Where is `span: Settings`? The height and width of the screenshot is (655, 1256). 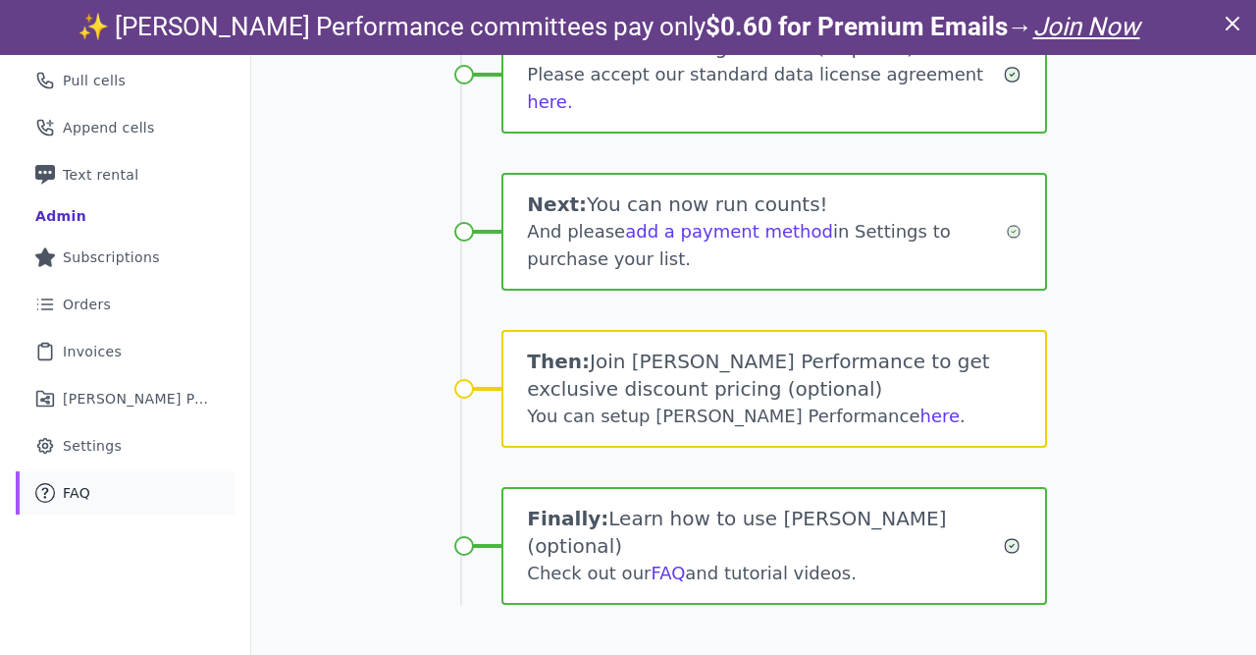
span: Settings is located at coordinates (92, 446).